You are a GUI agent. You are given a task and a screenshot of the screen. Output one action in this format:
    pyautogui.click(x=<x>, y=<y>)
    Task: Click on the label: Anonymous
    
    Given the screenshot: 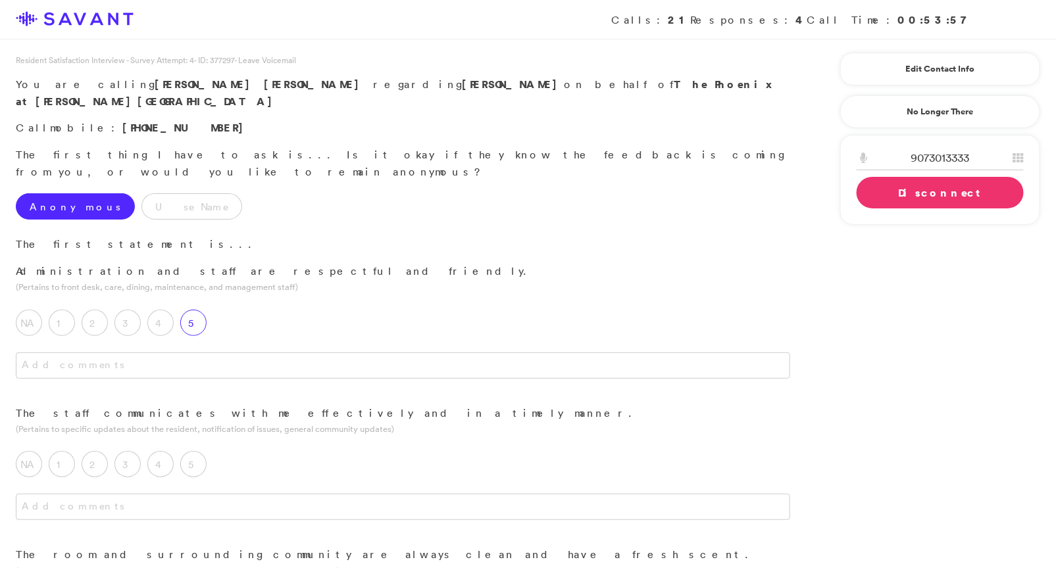 What is the action you would take?
    pyautogui.click(x=75, y=207)
    